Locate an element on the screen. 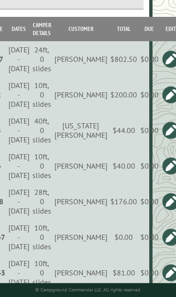 This screenshot has height=297, width=176. td: 40ft, 0 slides is located at coordinates (42, 130).